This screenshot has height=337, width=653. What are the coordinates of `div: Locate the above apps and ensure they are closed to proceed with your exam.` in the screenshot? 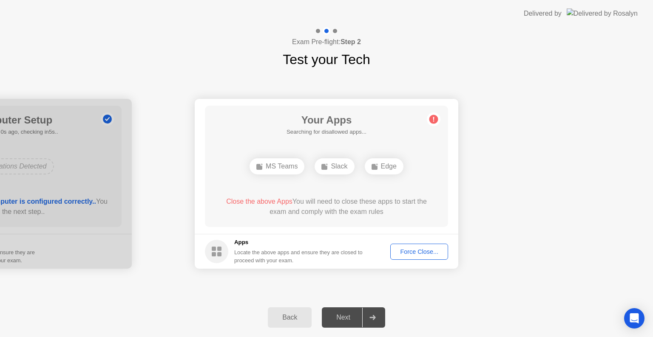 It's located at (298, 257).